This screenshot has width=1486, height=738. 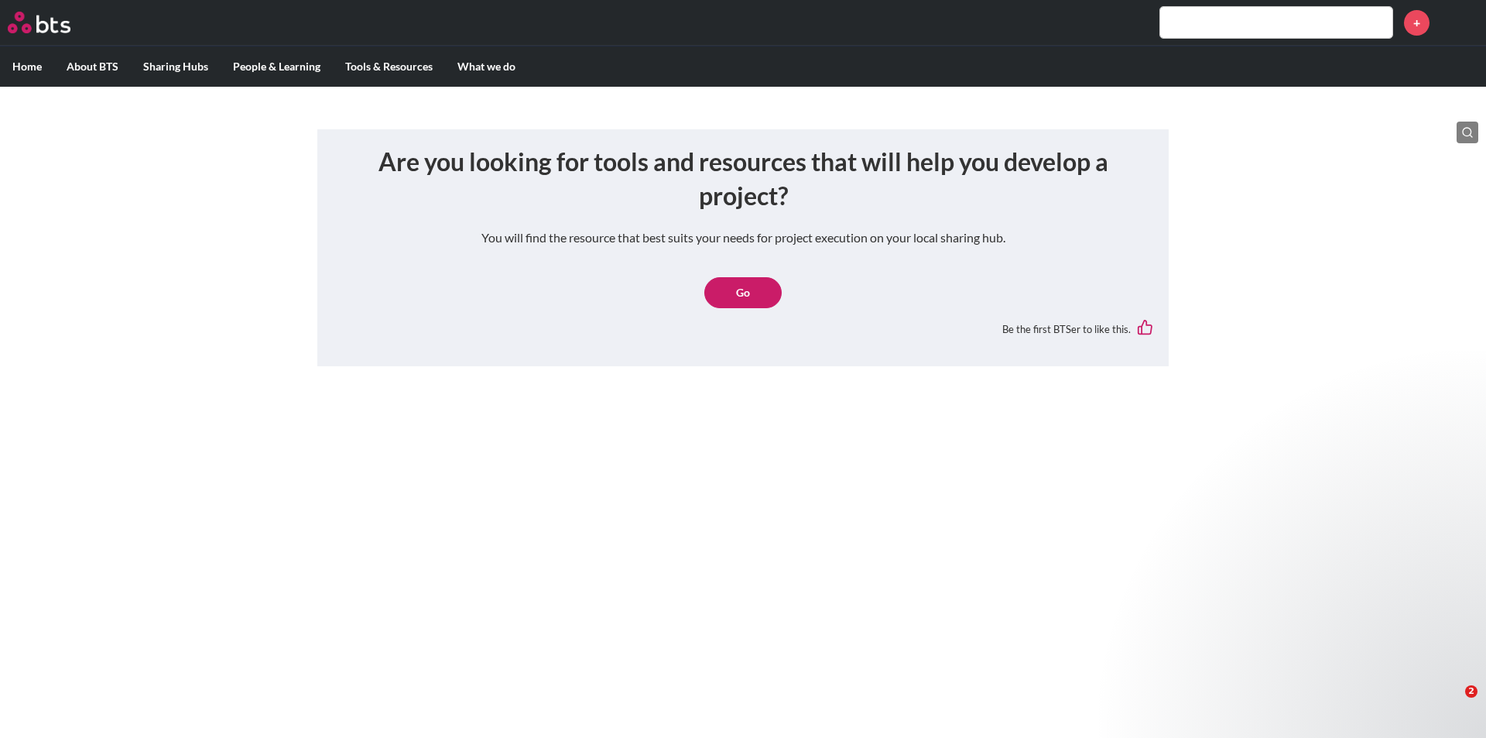 I want to click on label: People & Learning, so click(x=276, y=67).